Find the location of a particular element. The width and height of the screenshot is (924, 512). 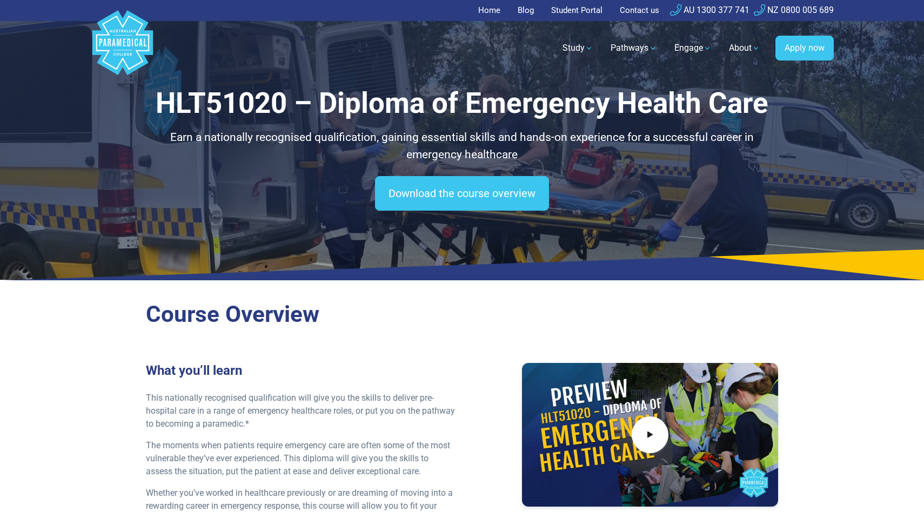

a: Engage is located at coordinates (693, 48).